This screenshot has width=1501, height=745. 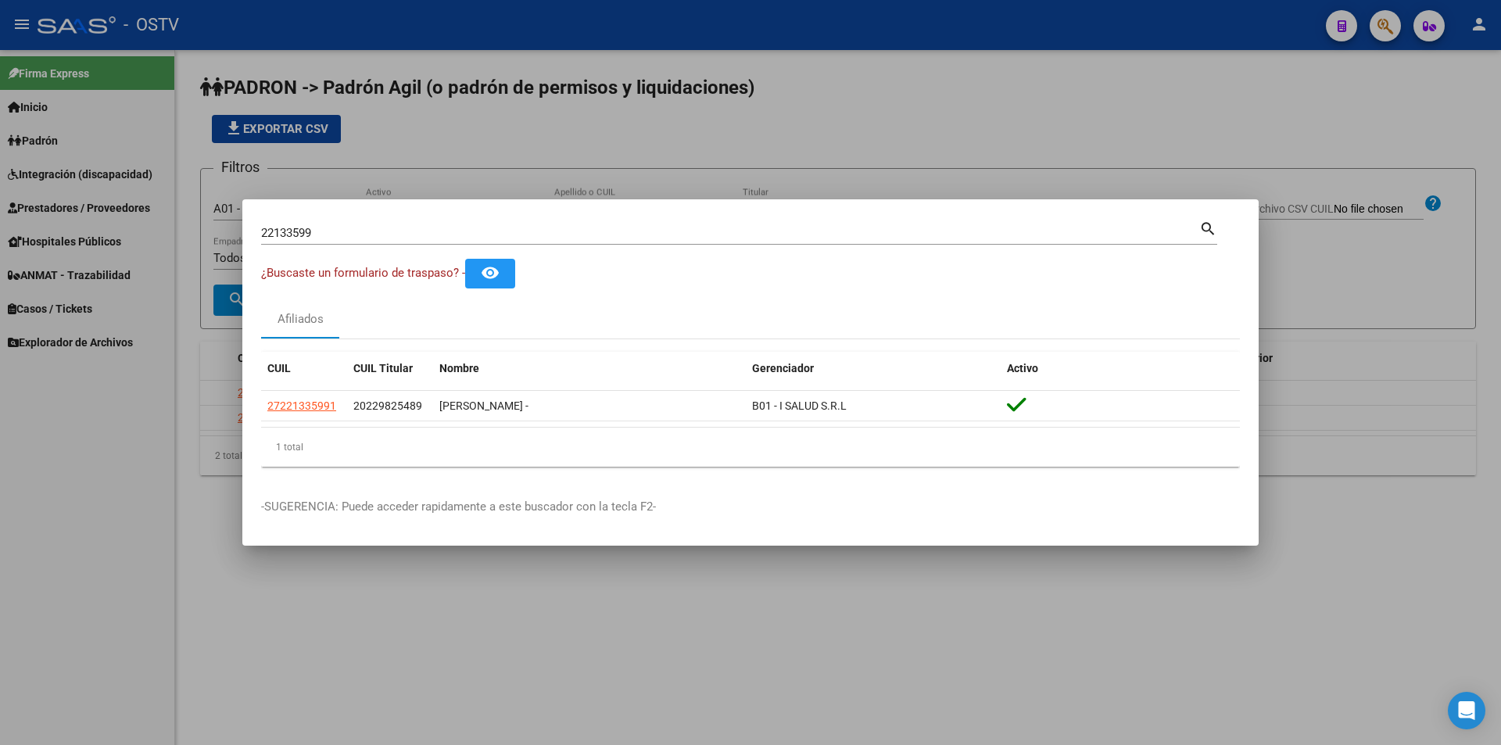 What do you see at coordinates (363, 273) in the screenshot?
I see `span: ¿Buscaste un formulario de traspaso? -` at bounding box center [363, 273].